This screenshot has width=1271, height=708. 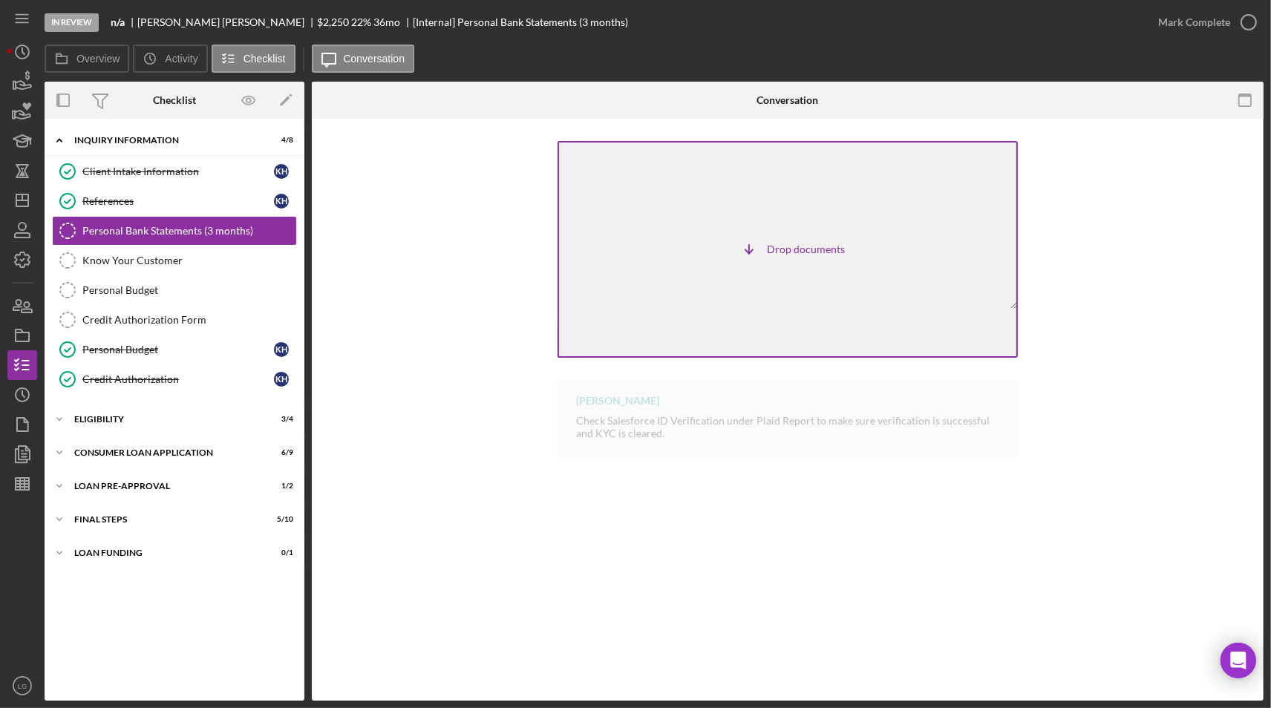 I want to click on div: Mark Complete, so click(x=1193, y=22).